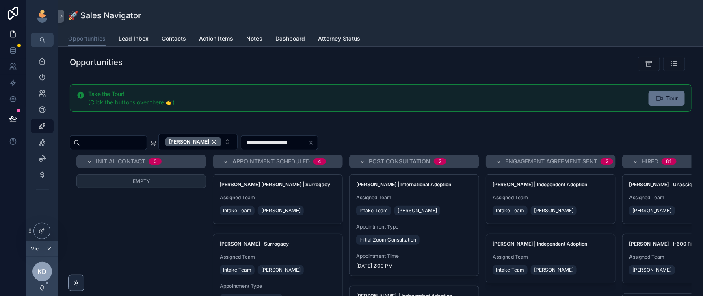 The width and height of the screenshot is (703, 296). I want to click on button: Clear, so click(313, 143).